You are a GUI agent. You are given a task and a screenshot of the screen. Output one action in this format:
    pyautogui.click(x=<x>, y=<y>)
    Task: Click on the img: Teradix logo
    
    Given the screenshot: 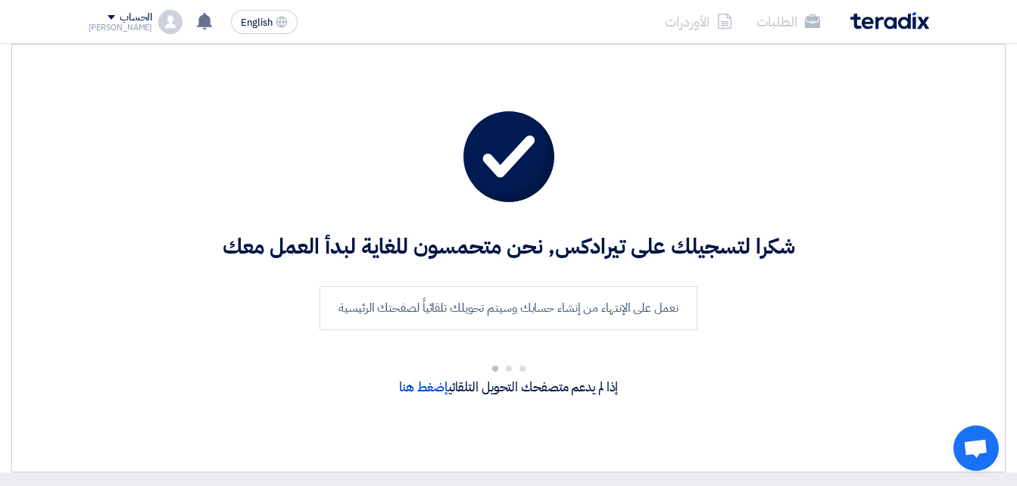 What is the action you would take?
    pyautogui.click(x=890, y=20)
    